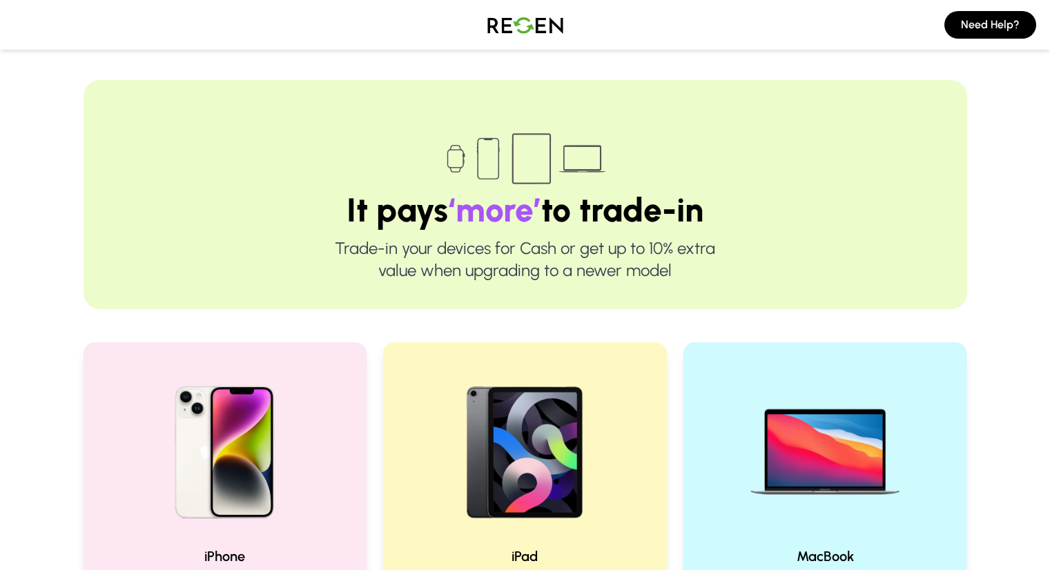 Image resolution: width=1050 pixels, height=570 pixels. Describe the element at coordinates (525, 447) in the screenshot. I see `img: iPad` at that location.